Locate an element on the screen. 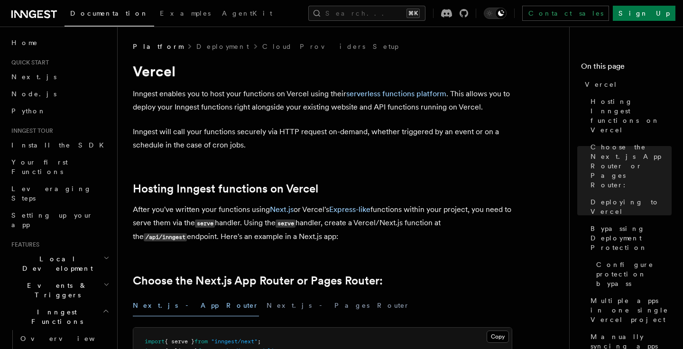  span: Hosting Inngest functions on Vercel is located at coordinates (631, 116).